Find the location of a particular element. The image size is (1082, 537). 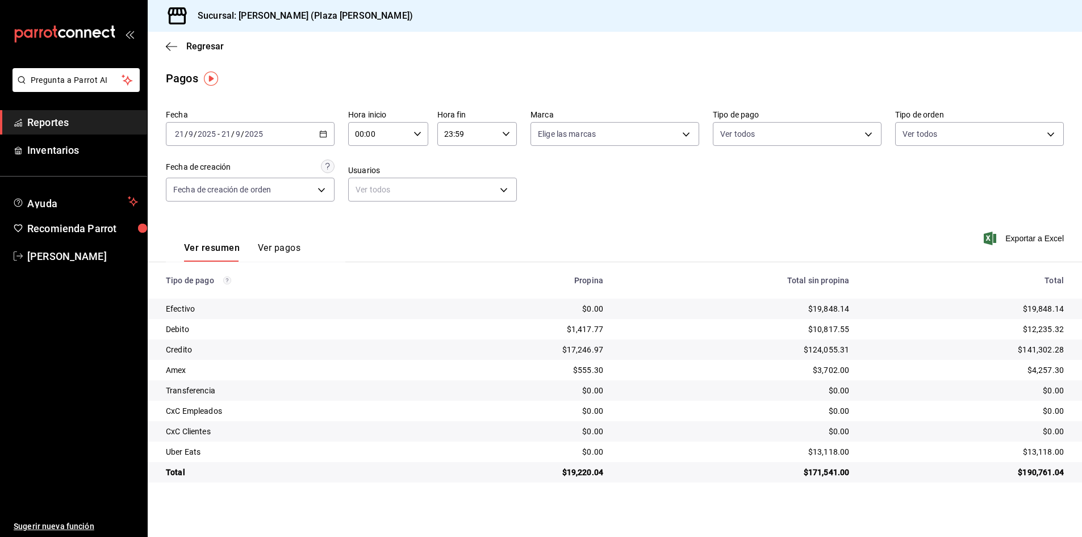

div: Fecha de creación is located at coordinates (198, 167).